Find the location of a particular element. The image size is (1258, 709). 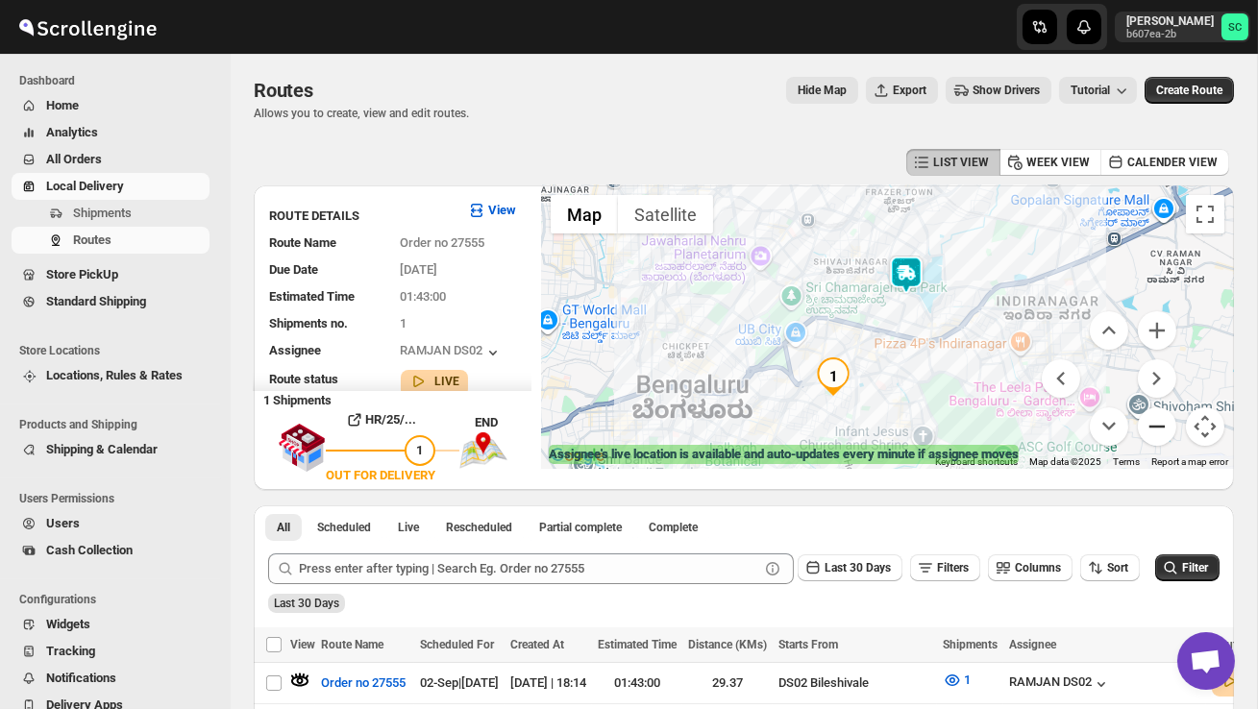

span: Created At is located at coordinates (537, 645).